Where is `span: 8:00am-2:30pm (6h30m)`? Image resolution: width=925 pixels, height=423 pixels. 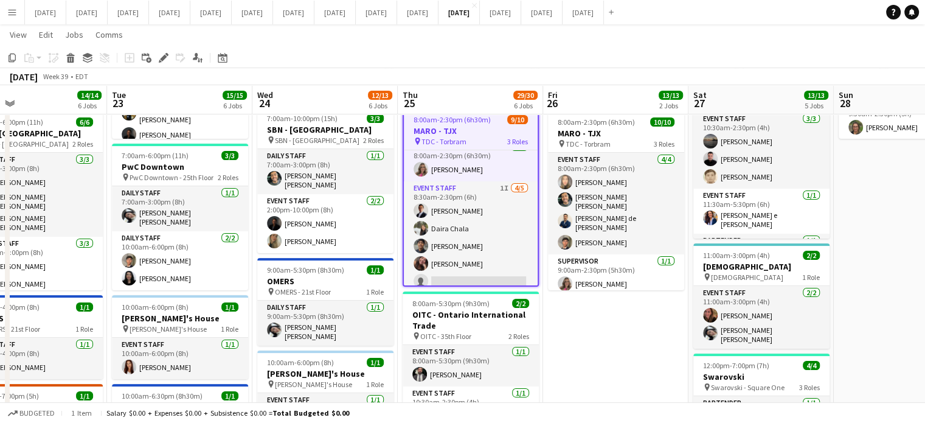 span: 8:00am-2:30pm (6h30m) is located at coordinates (596, 122).